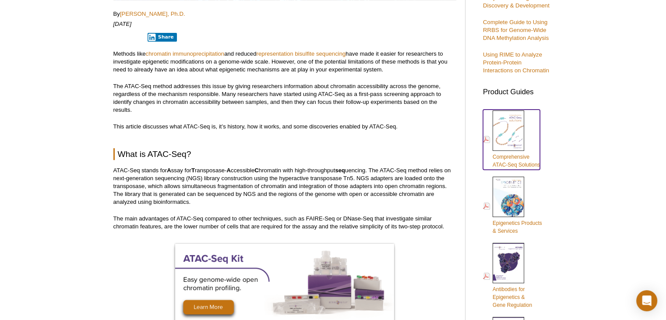 Image resolution: width=666 pixels, height=320 pixels. I want to click on h3: Product Guides, so click(518, 89).